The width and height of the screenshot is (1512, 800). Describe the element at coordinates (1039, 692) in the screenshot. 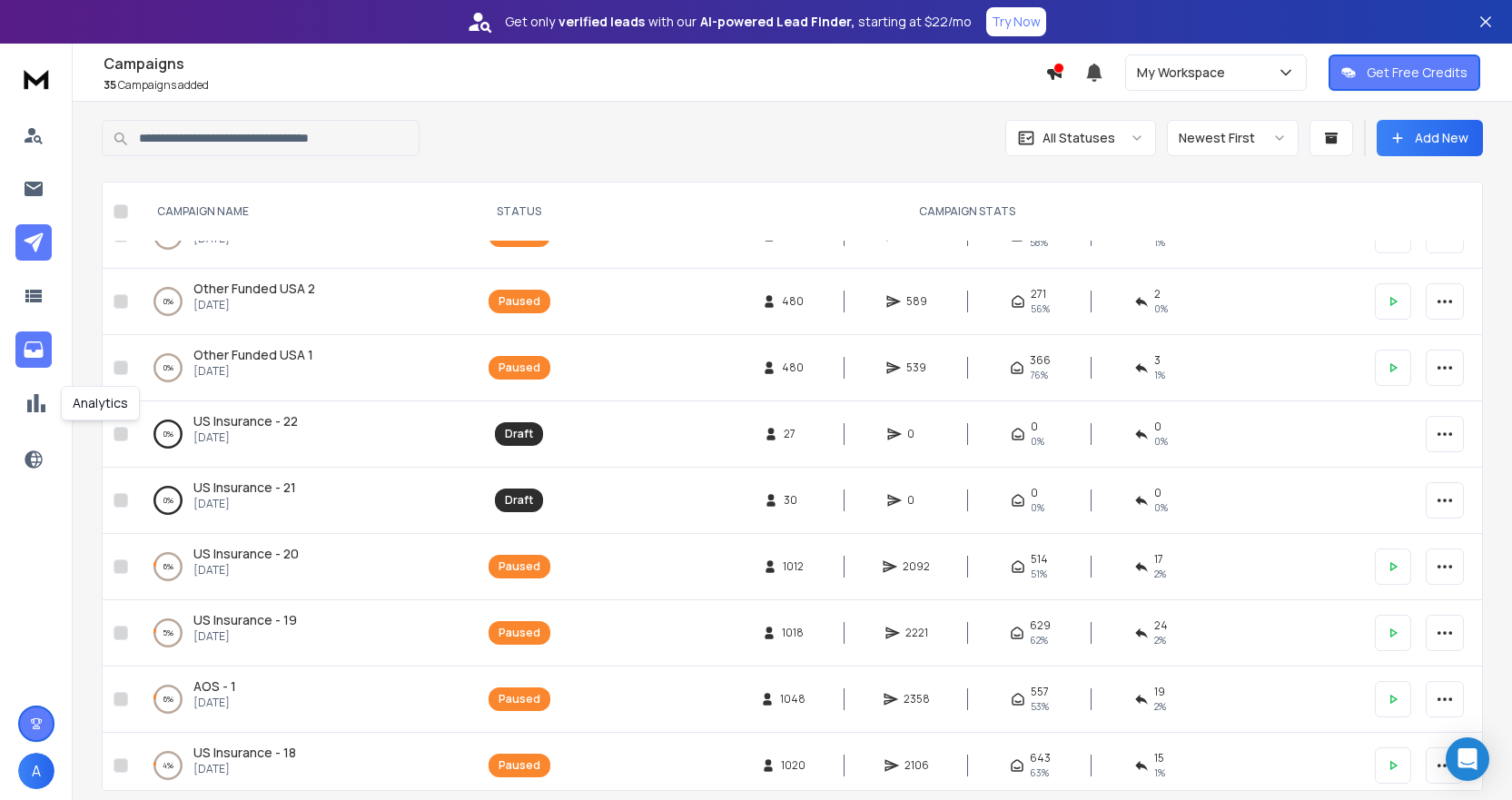

I see `span: 557` at that location.